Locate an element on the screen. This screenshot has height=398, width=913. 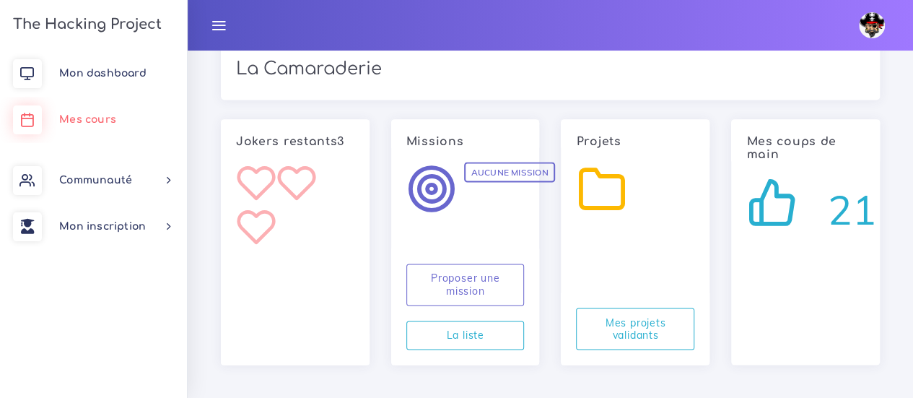
h6: Mes coups de main is located at coordinates (806, 148).